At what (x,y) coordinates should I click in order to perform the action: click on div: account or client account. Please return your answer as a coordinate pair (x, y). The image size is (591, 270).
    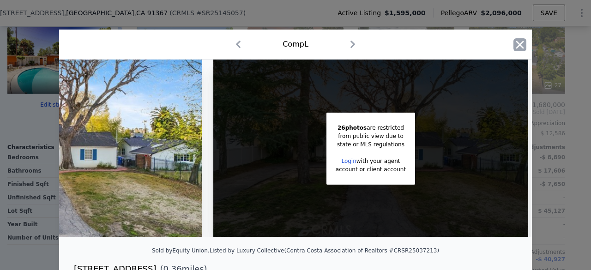
    Looking at the image, I should click on (371, 169).